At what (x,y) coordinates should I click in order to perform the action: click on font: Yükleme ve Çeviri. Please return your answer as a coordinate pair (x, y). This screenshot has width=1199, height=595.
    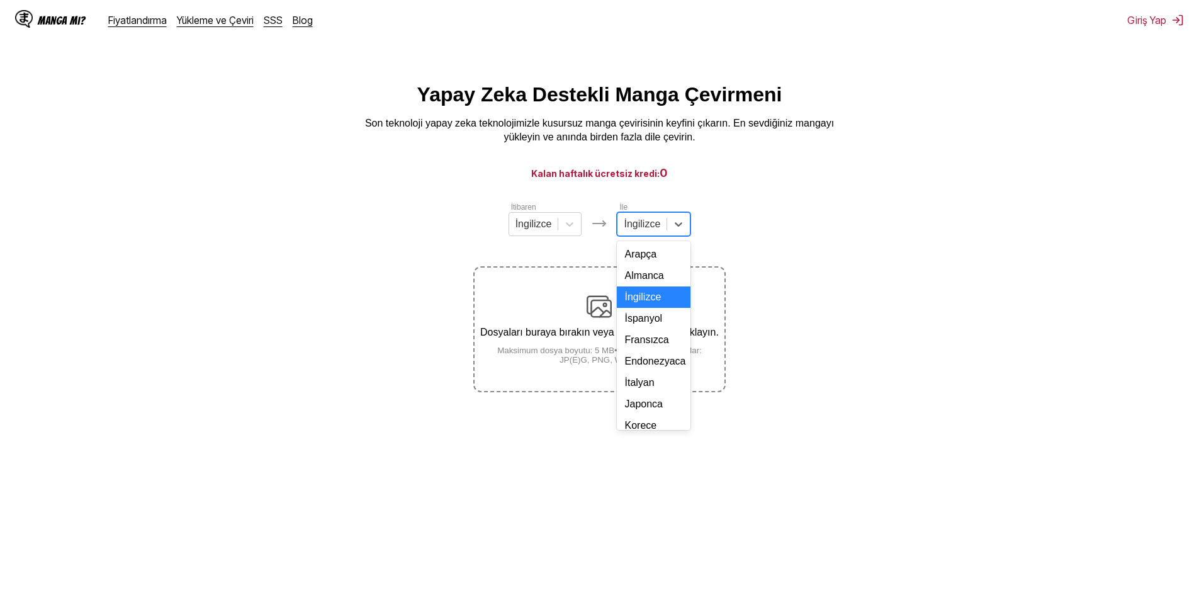
    Looking at the image, I should click on (215, 20).